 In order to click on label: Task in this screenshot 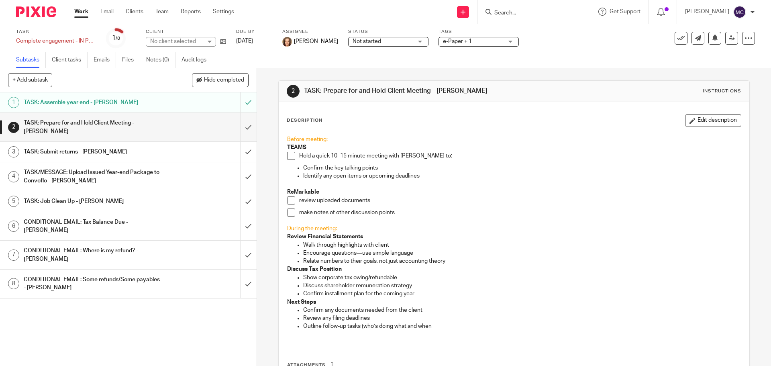, I will do `click(56, 32)`.